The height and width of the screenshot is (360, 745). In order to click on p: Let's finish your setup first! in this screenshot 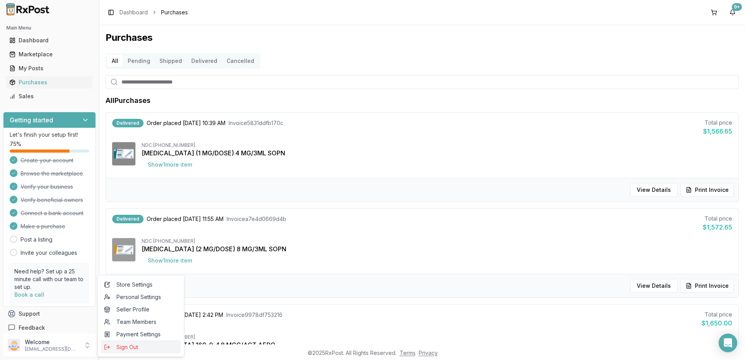, I will do `click(49, 135)`.